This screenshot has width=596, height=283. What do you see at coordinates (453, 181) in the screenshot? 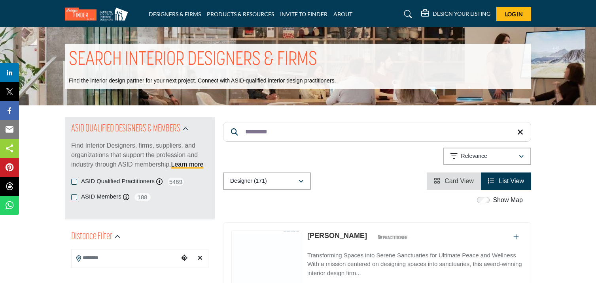
I see `li: Card View` at bounding box center [453, 181].